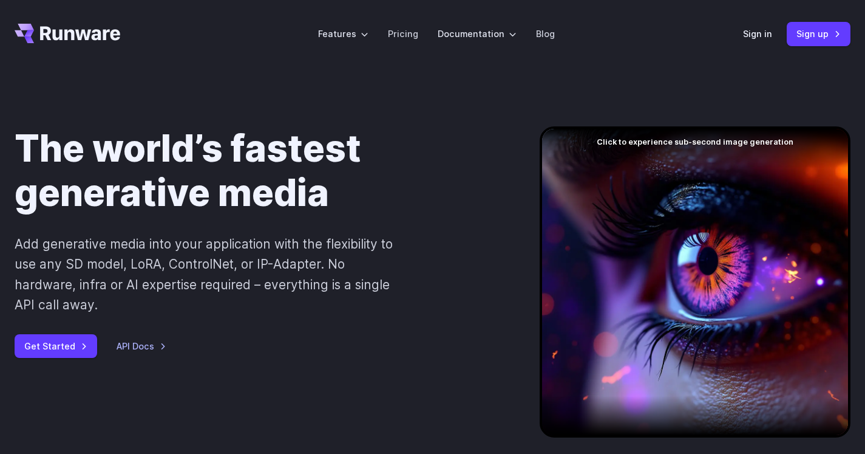 This screenshot has width=865, height=454. What do you see at coordinates (343, 33) in the screenshot?
I see `label: Features` at bounding box center [343, 33].